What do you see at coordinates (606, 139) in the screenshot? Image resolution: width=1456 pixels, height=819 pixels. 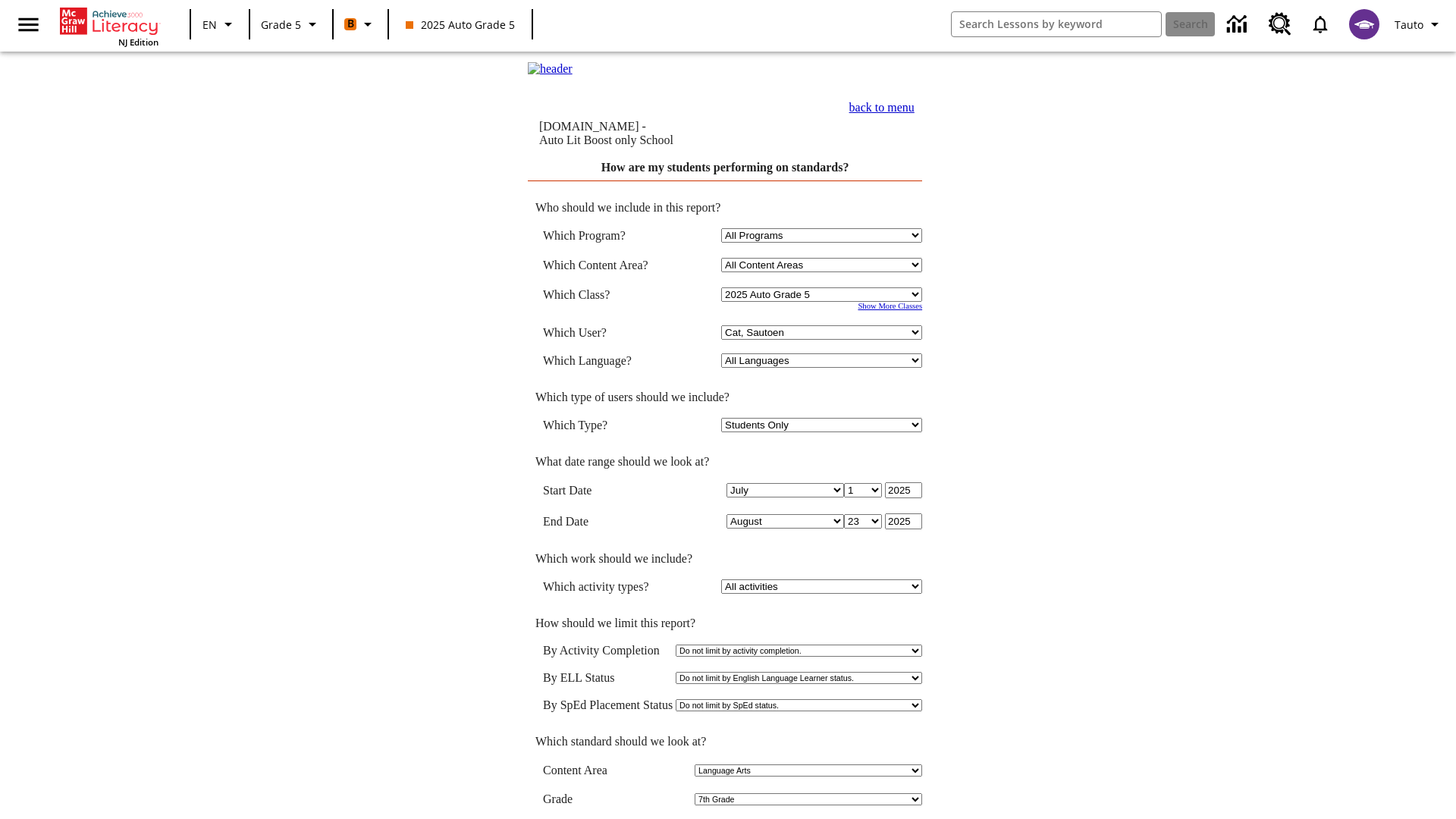 I see `nobr: Auto Lit Boost only School` at bounding box center [606, 139].